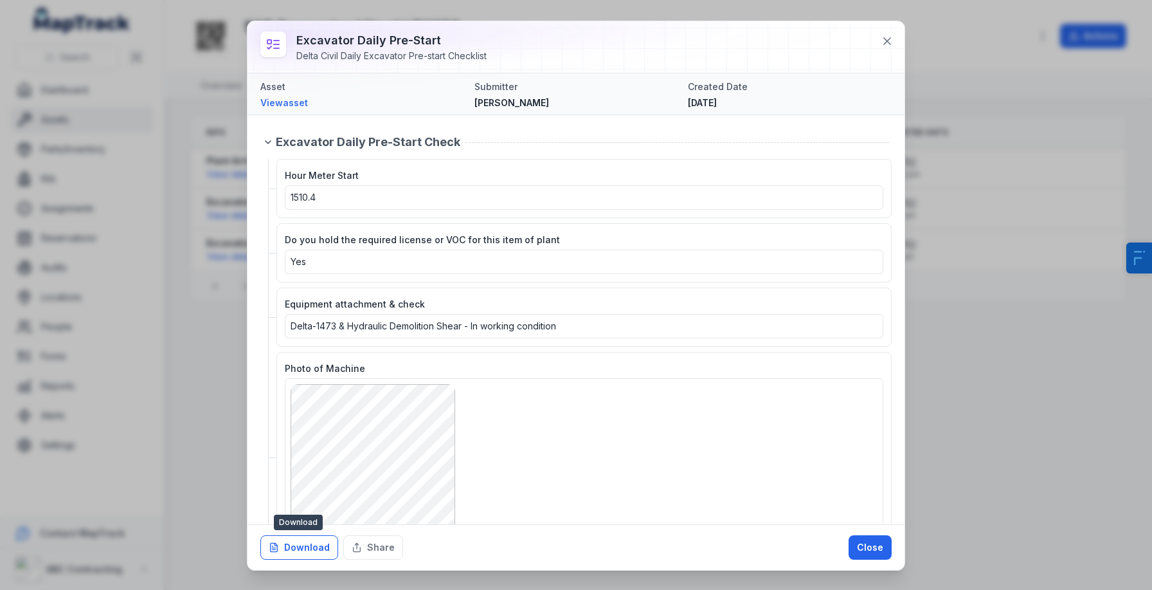 This screenshot has width=1152, height=590. Describe the element at coordinates (303, 197) in the screenshot. I see `span: 1510.4` at that location.